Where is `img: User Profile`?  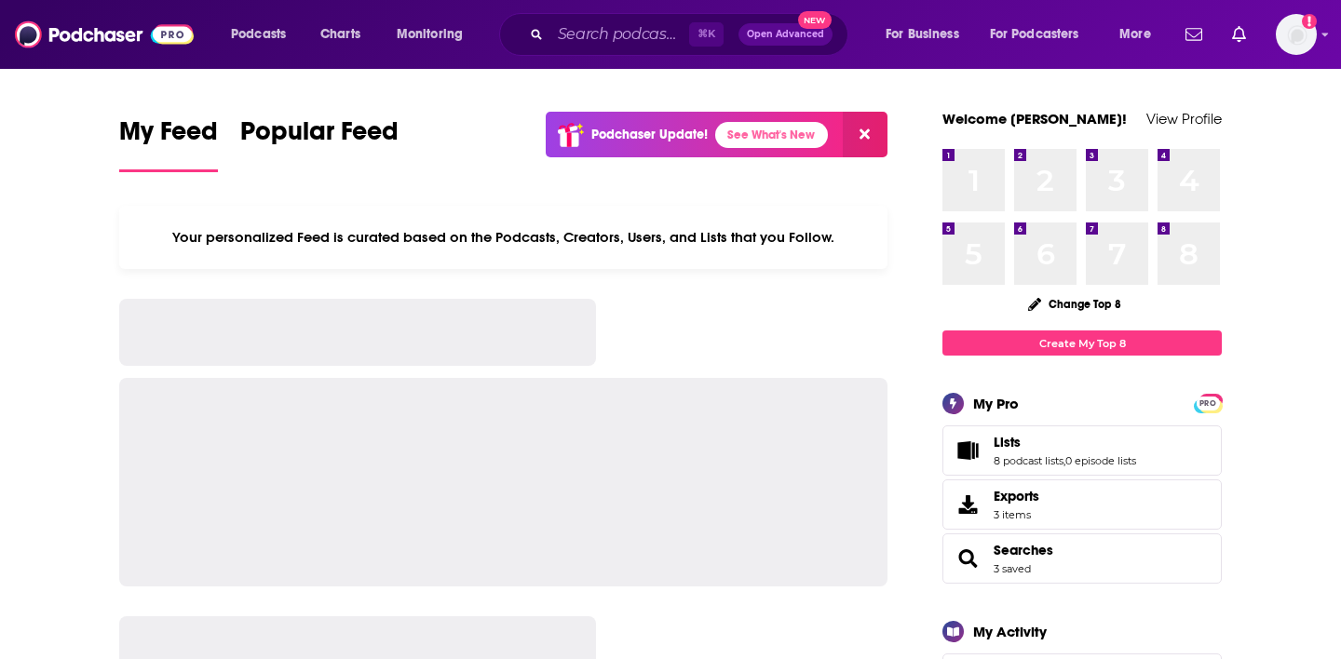 img: User Profile is located at coordinates (1297, 34).